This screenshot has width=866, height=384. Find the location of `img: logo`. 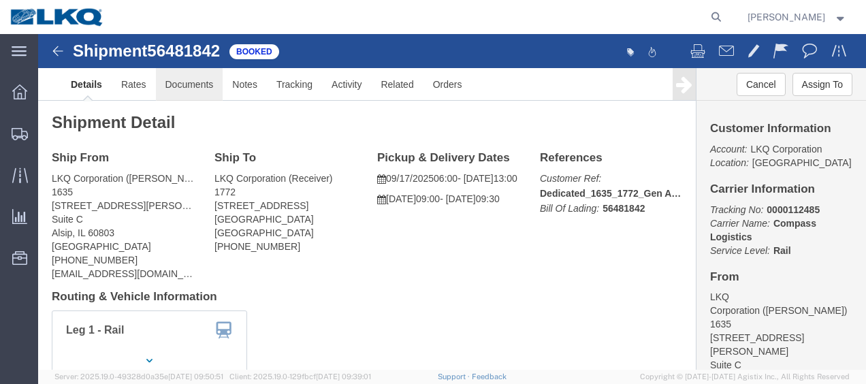

img: logo is located at coordinates (57, 17).